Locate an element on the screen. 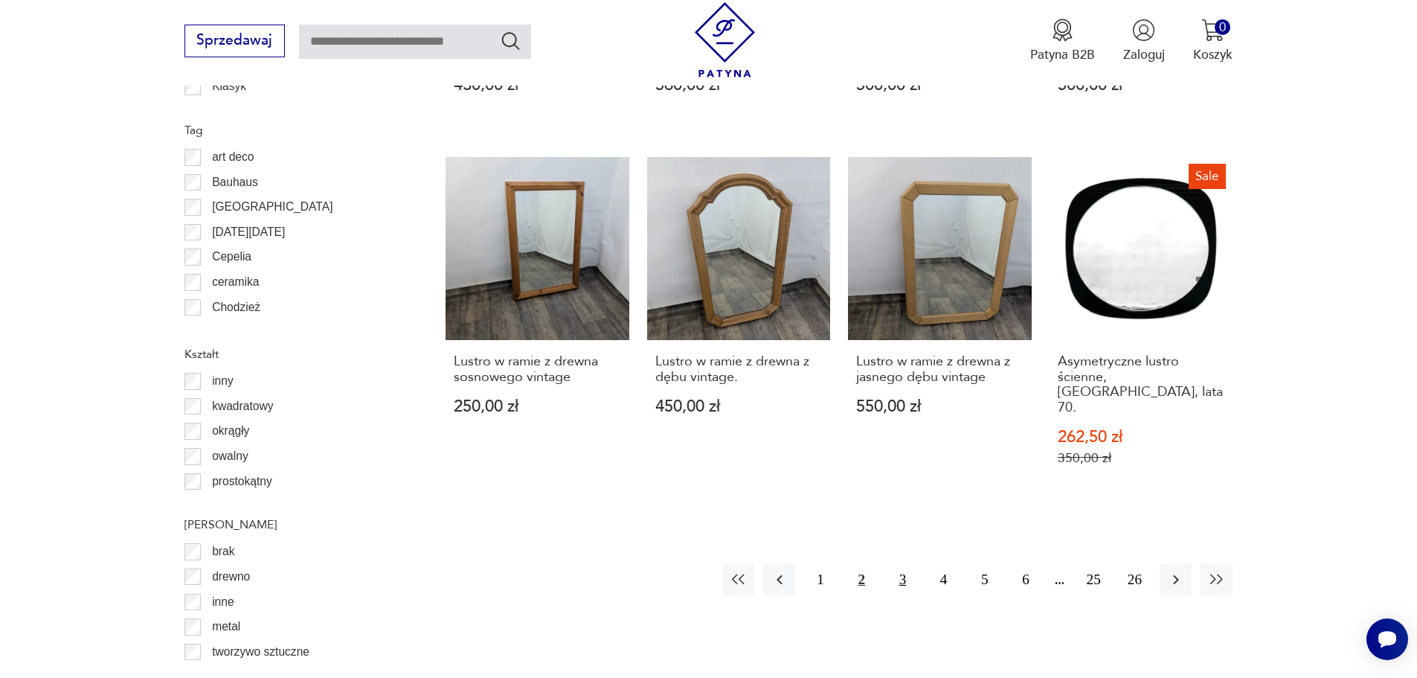  p: metal is located at coordinates (226, 626).